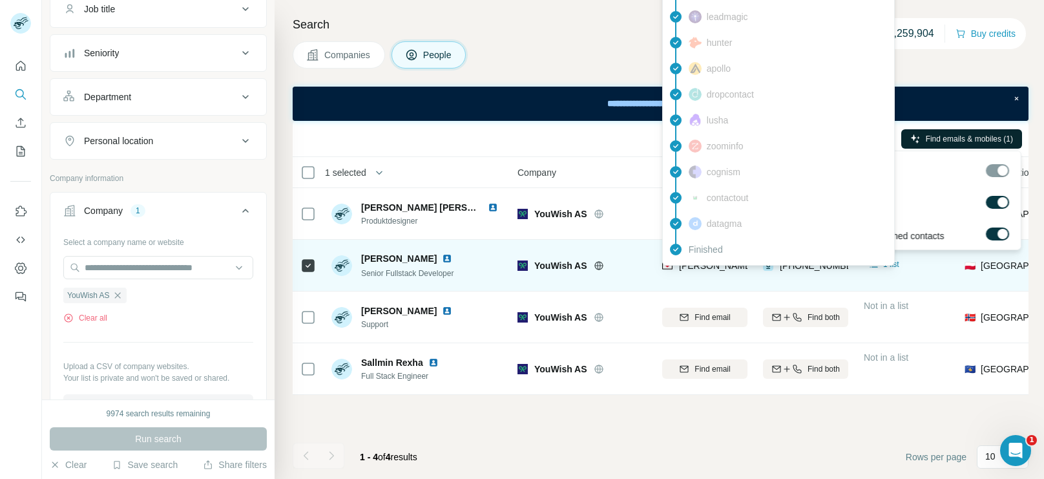  Describe the element at coordinates (969, 139) in the screenshot. I see `span: Find emails & mobiles (1)` at that location.